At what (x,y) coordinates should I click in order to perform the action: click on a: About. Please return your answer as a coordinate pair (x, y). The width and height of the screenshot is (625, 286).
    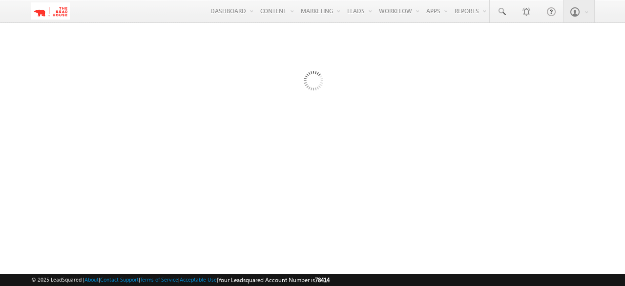
    Looking at the image, I should click on (91, 279).